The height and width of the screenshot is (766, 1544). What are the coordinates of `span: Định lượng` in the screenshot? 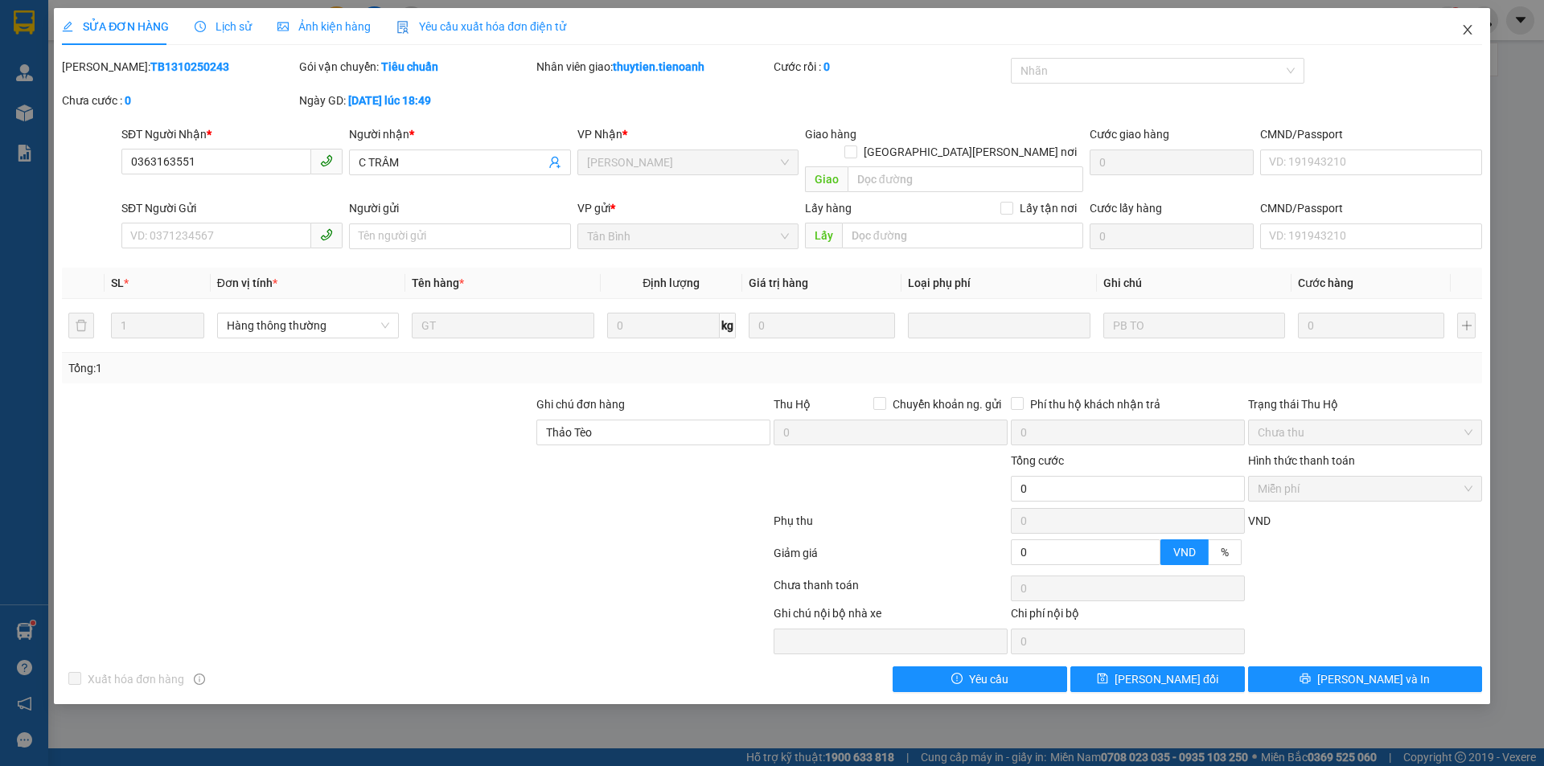 It's located at (671, 283).